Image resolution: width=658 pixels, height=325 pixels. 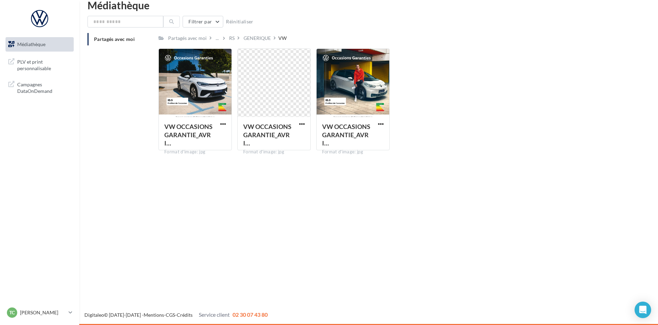 What do you see at coordinates (31, 44) in the screenshot?
I see `span: Médiathèque` at bounding box center [31, 44].